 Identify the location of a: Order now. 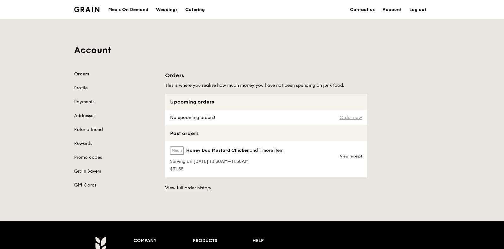
(351, 118).